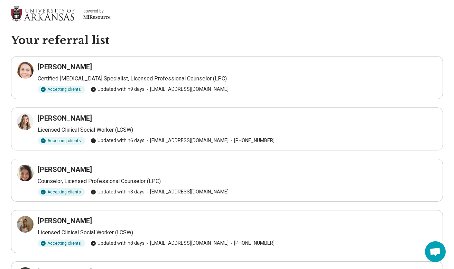  Describe the element at coordinates (43, 14) in the screenshot. I see `img: University of Arkansas` at that location.